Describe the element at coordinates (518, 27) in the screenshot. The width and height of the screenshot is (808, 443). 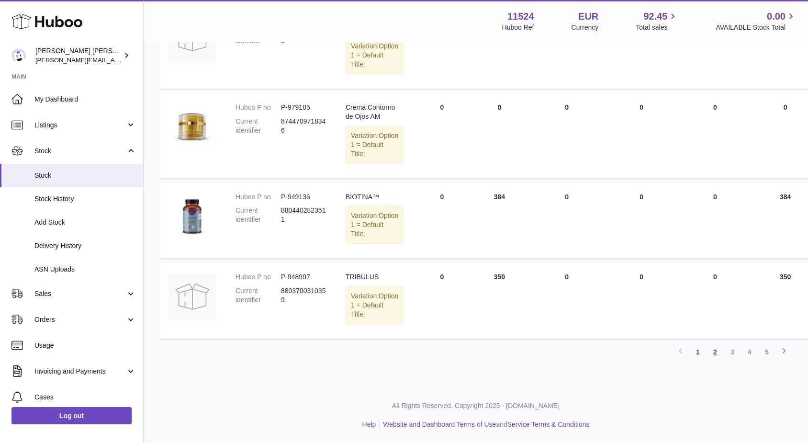
I see `div: Huboo Ref` at that location.